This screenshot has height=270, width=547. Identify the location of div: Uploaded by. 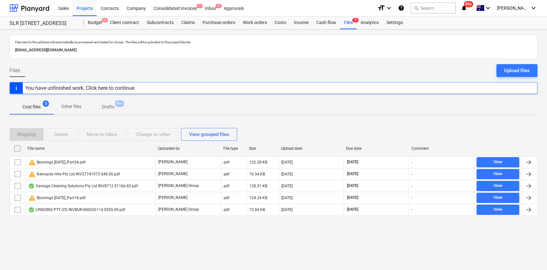
(188, 148).